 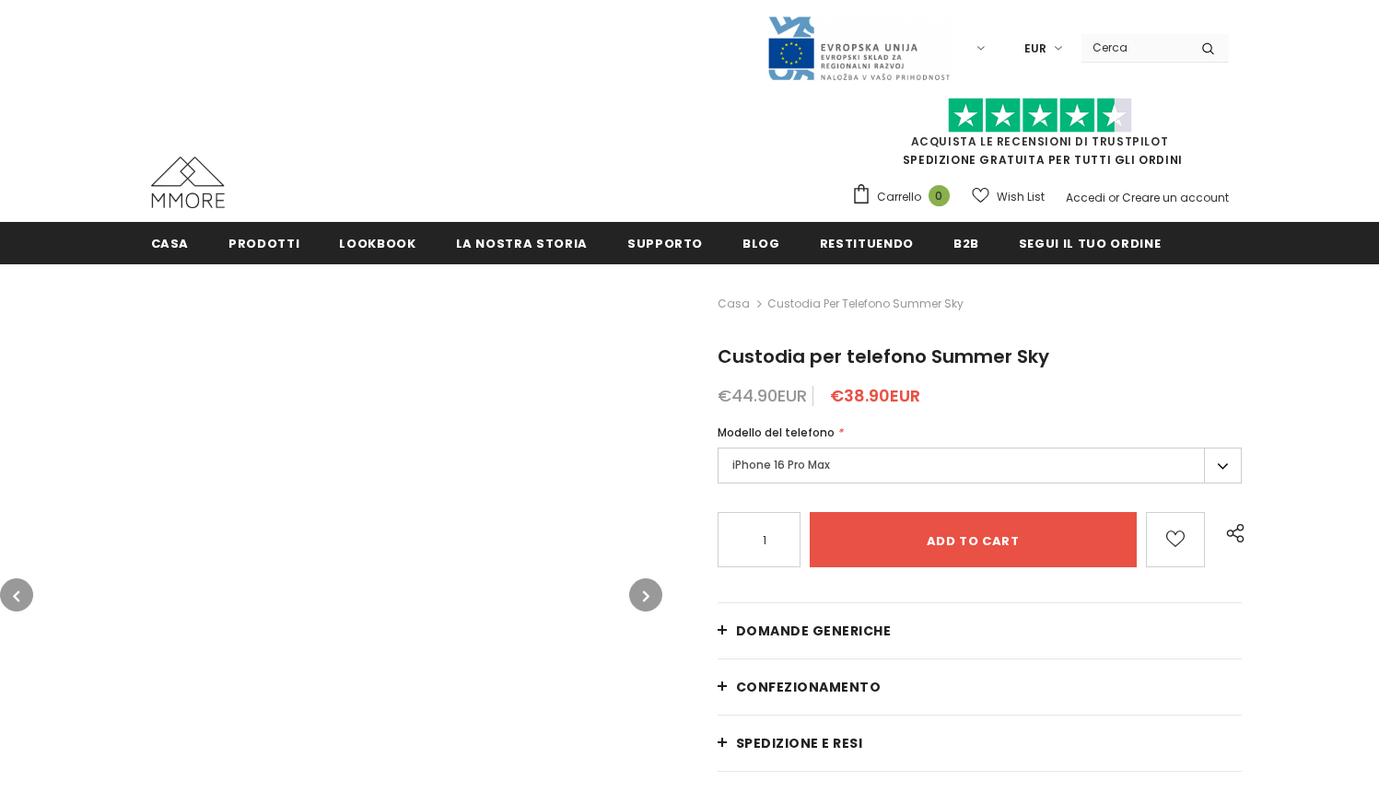 I want to click on span: Casa, so click(x=170, y=243).